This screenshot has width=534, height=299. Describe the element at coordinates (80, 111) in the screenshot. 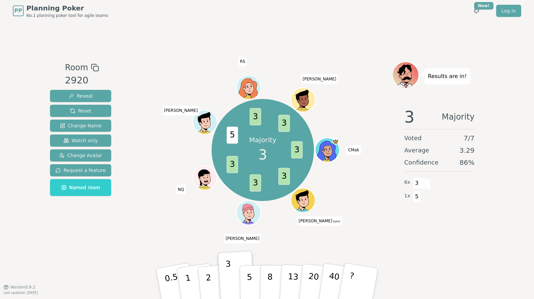

I see `button: Reset` at that location.